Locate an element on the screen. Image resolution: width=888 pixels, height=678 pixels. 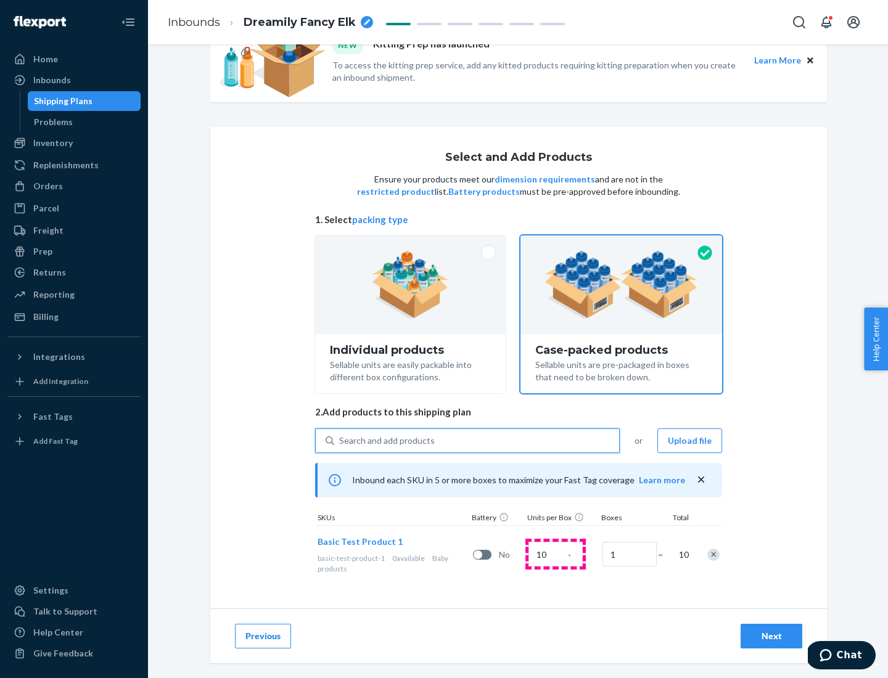
span: 10 is located at coordinates (683, 555).